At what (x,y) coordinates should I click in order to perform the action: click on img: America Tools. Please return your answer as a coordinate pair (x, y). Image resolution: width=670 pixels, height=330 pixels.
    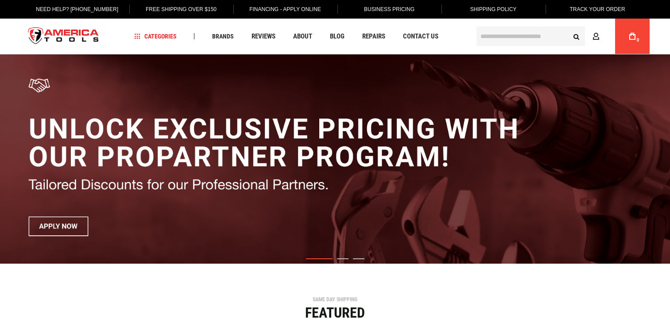
    Looking at the image, I should click on (64, 36).